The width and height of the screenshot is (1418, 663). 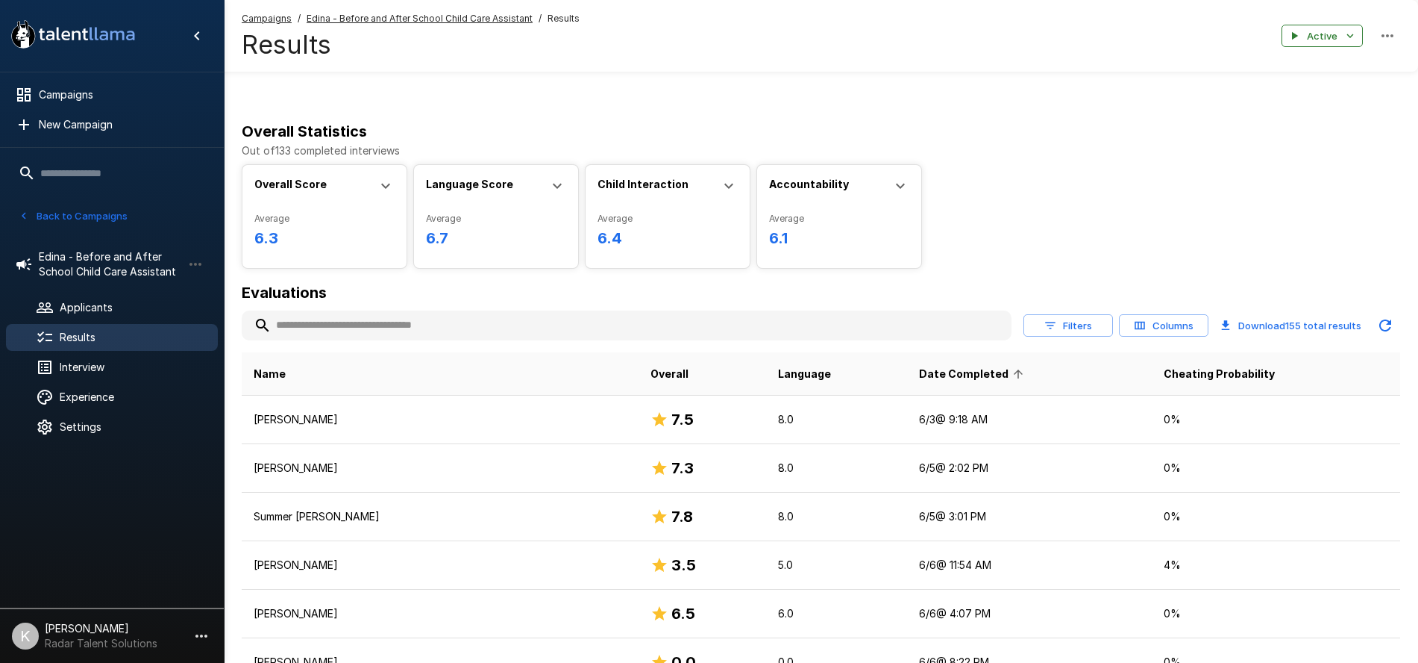 I want to click on p: Out of 133 completed interviews, so click(x=821, y=151).